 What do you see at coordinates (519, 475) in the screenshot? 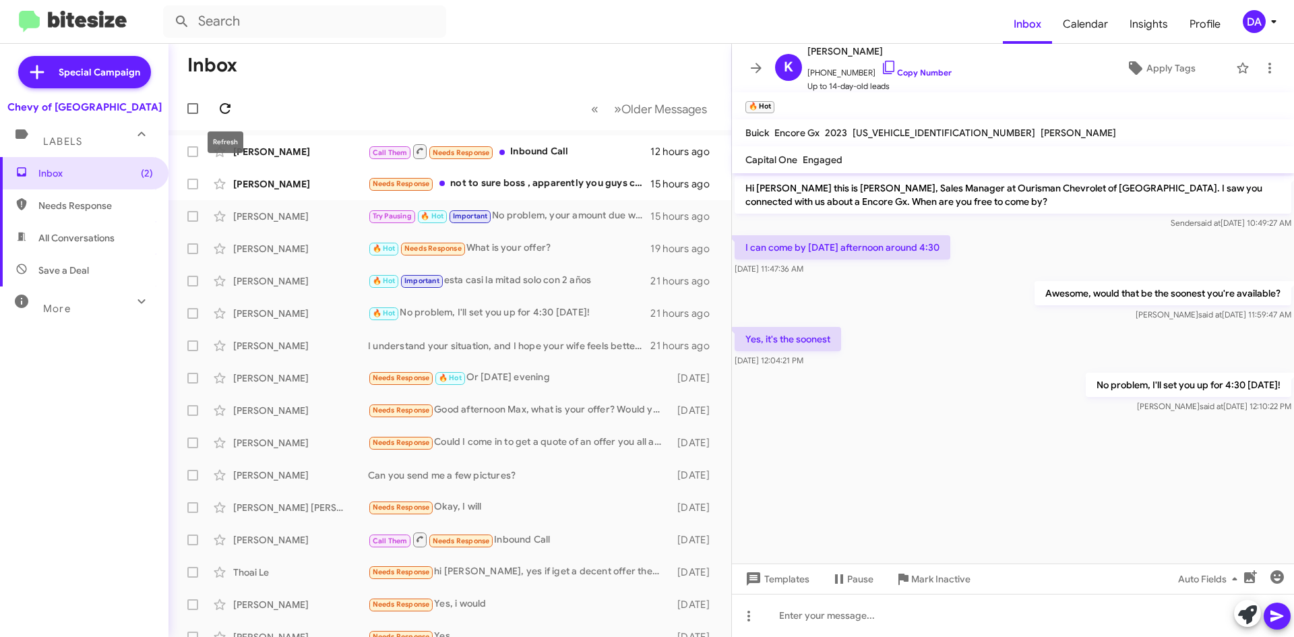
I see `div: Can you send me a few pictures?` at bounding box center [519, 475].